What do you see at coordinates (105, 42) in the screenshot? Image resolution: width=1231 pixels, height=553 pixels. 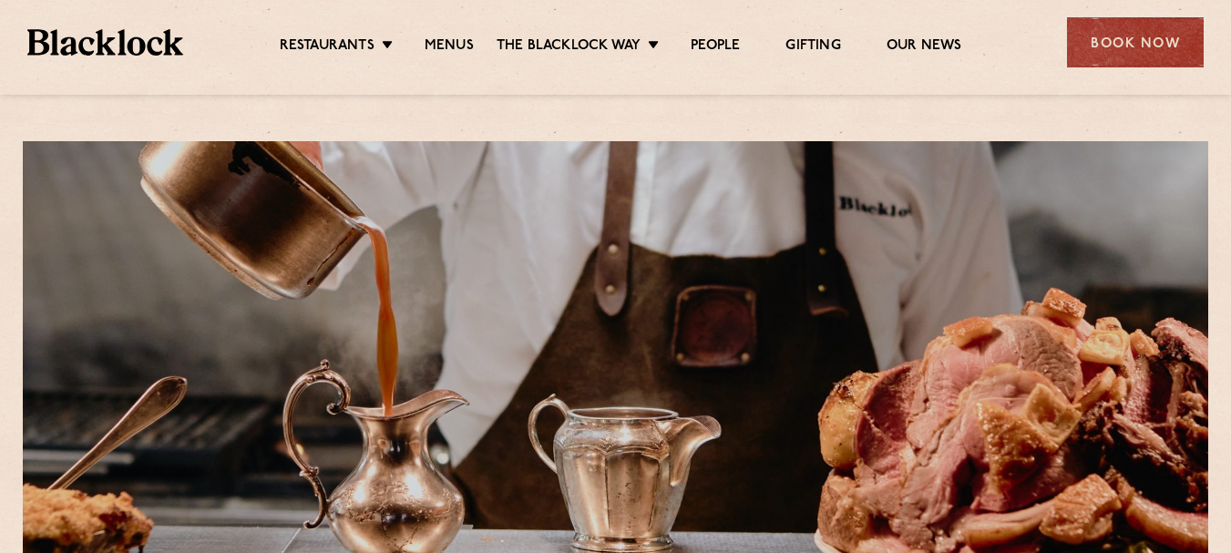 I see `img: BL_Textured_Logo-footer-cropped.svg` at bounding box center [105, 42].